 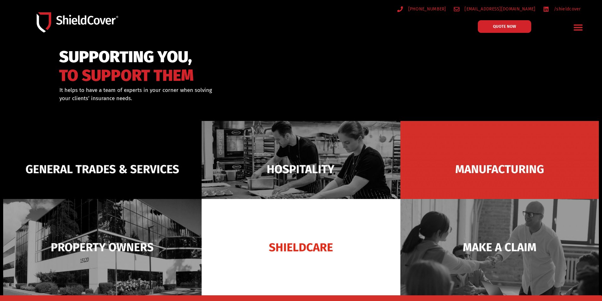 What do you see at coordinates (126, 57) in the screenshot?
I see `span: SUPPORTING YOU,` at bounding box center [126, 57].